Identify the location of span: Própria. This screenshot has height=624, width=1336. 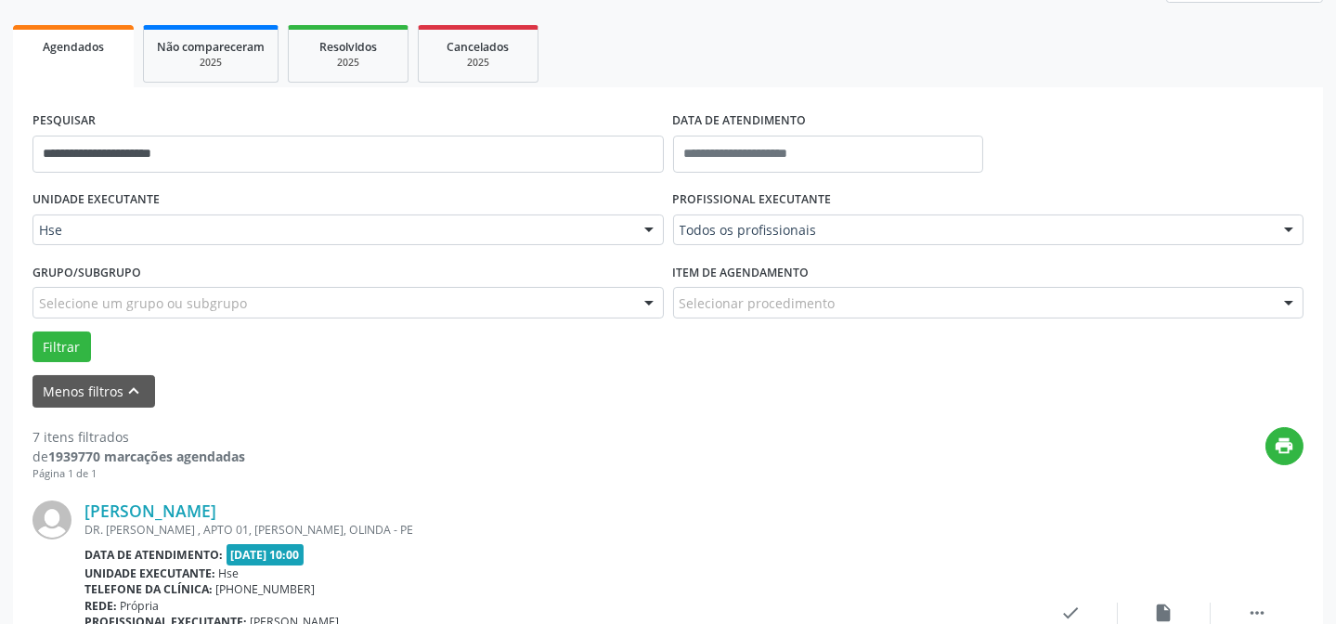
(140, 605).